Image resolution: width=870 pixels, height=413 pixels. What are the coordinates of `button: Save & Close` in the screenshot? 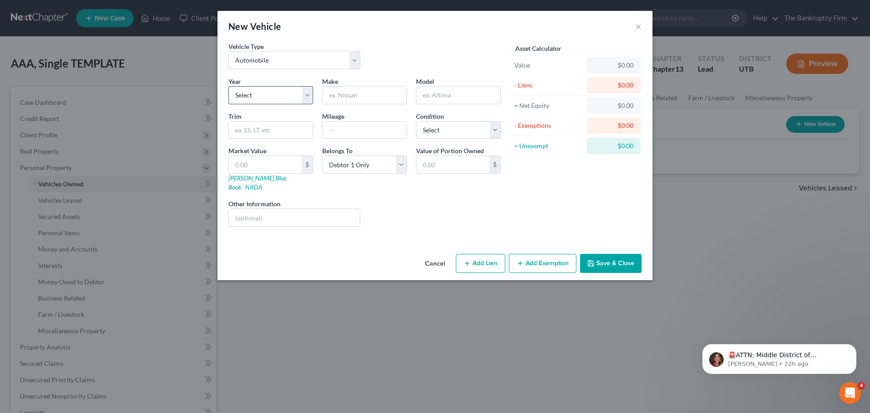 It's located at (611, 263).